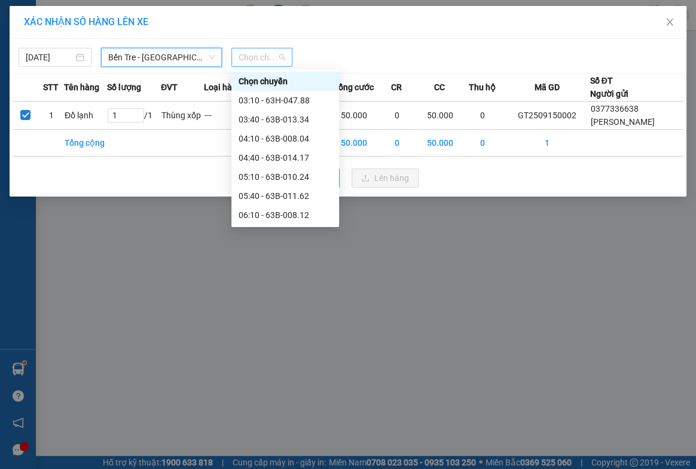  I want to click on span: 0986587532, so click(120, 45).